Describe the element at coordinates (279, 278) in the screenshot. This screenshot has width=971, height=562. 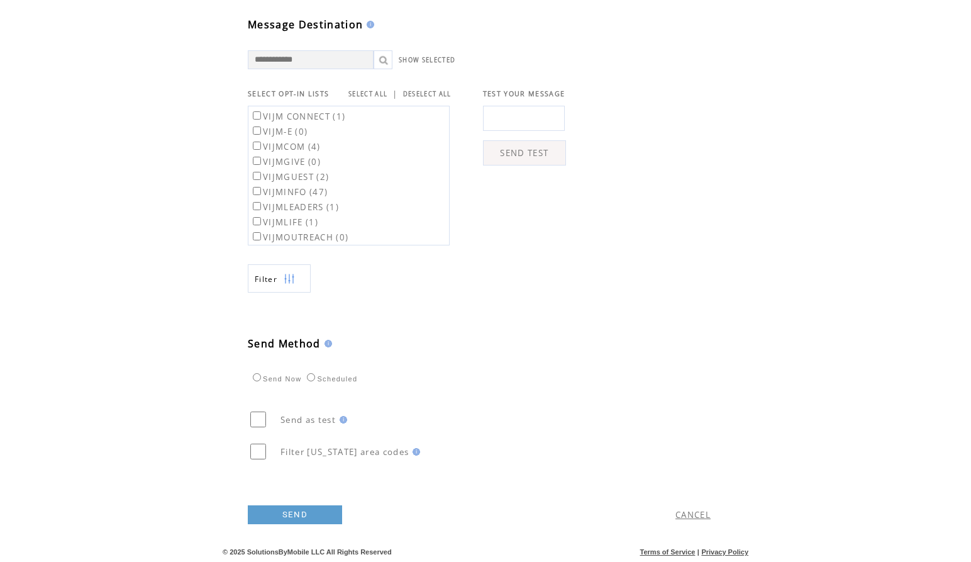
I see `a: Filter` at that location.